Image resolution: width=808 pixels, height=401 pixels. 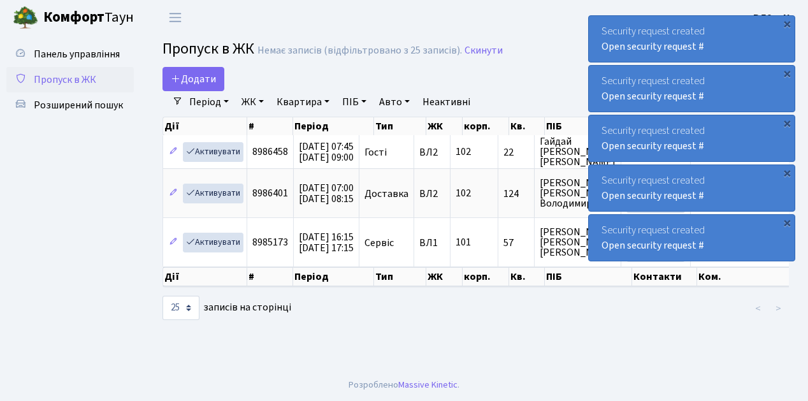 What do you see at coordinates (404, 385) in the screenshot?
I see `div: Розроблено .` at bounding box center [404, 385].